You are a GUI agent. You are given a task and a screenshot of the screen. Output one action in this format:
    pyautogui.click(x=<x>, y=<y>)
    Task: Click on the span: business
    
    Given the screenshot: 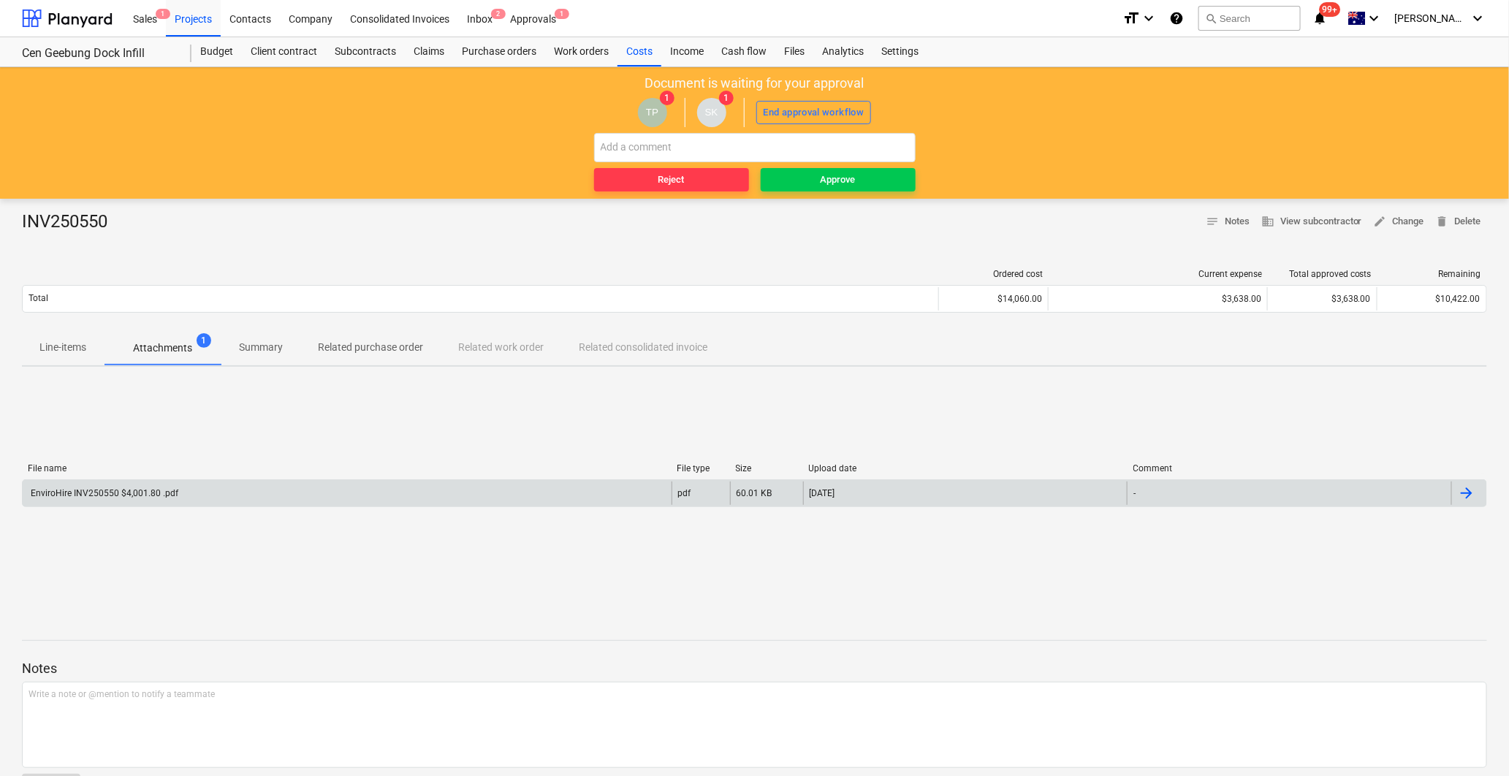 What is the action you would take?
    pyautogui.click(x=1268, y=221)
    